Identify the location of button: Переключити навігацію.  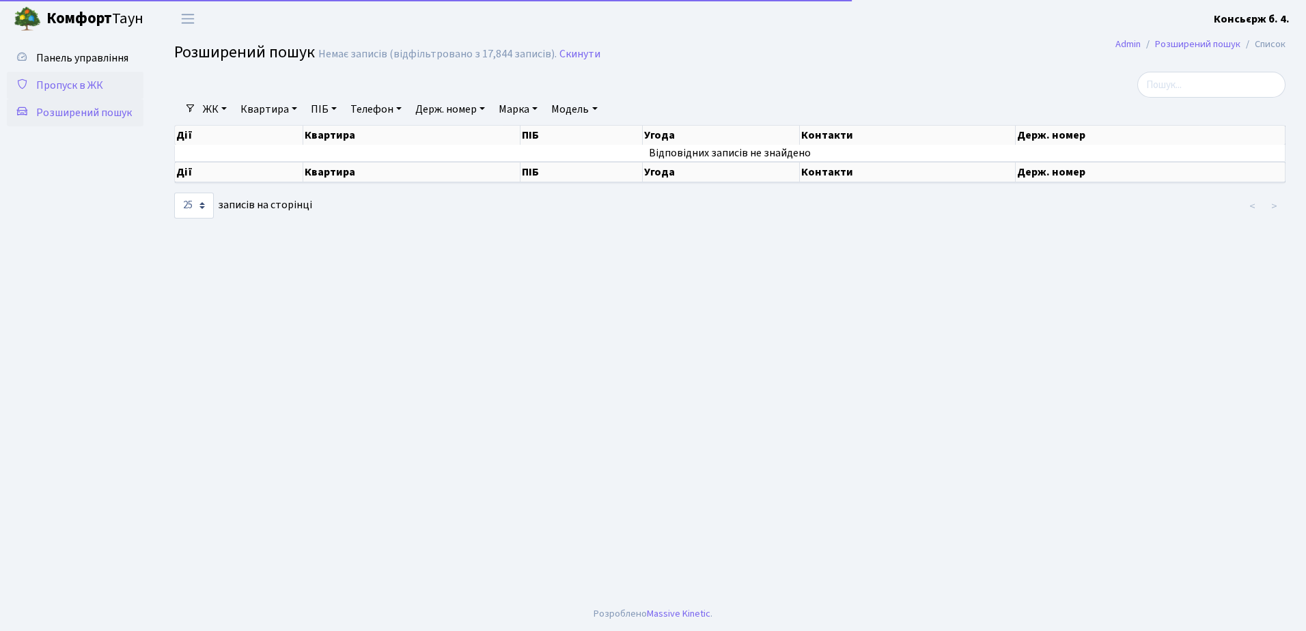
(188, 18).